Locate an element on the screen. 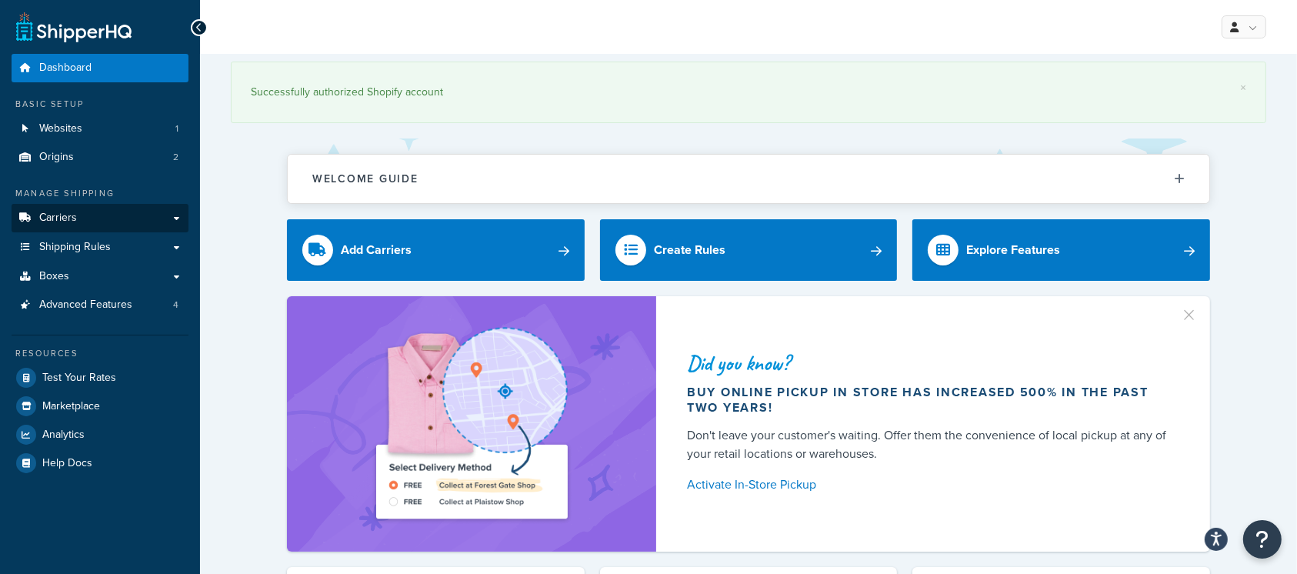 The height and width of the screenshot is (574, 1297). a: Create Rules is located at coordinates (748, 250).